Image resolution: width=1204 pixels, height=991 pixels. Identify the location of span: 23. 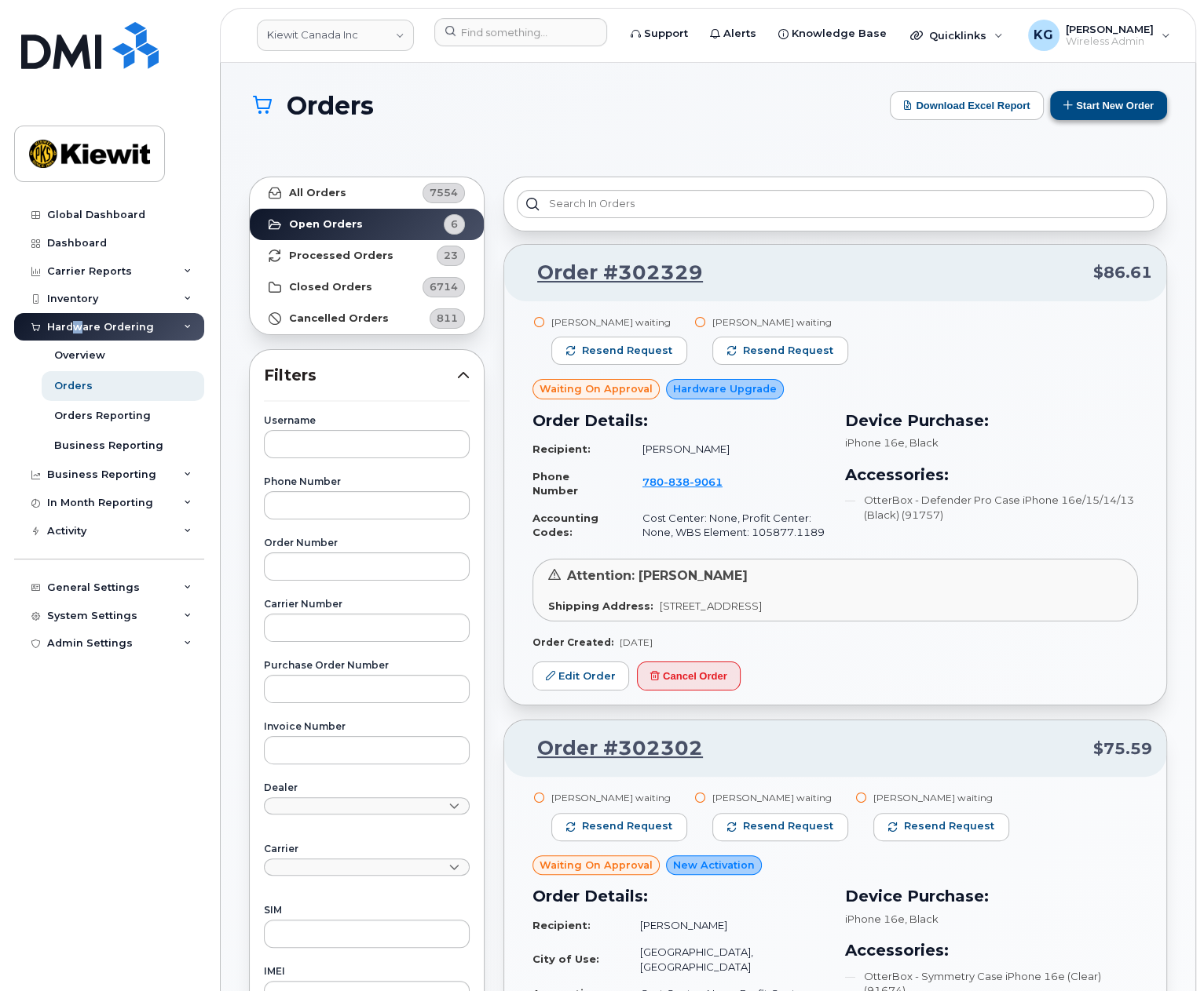
(450, 255).